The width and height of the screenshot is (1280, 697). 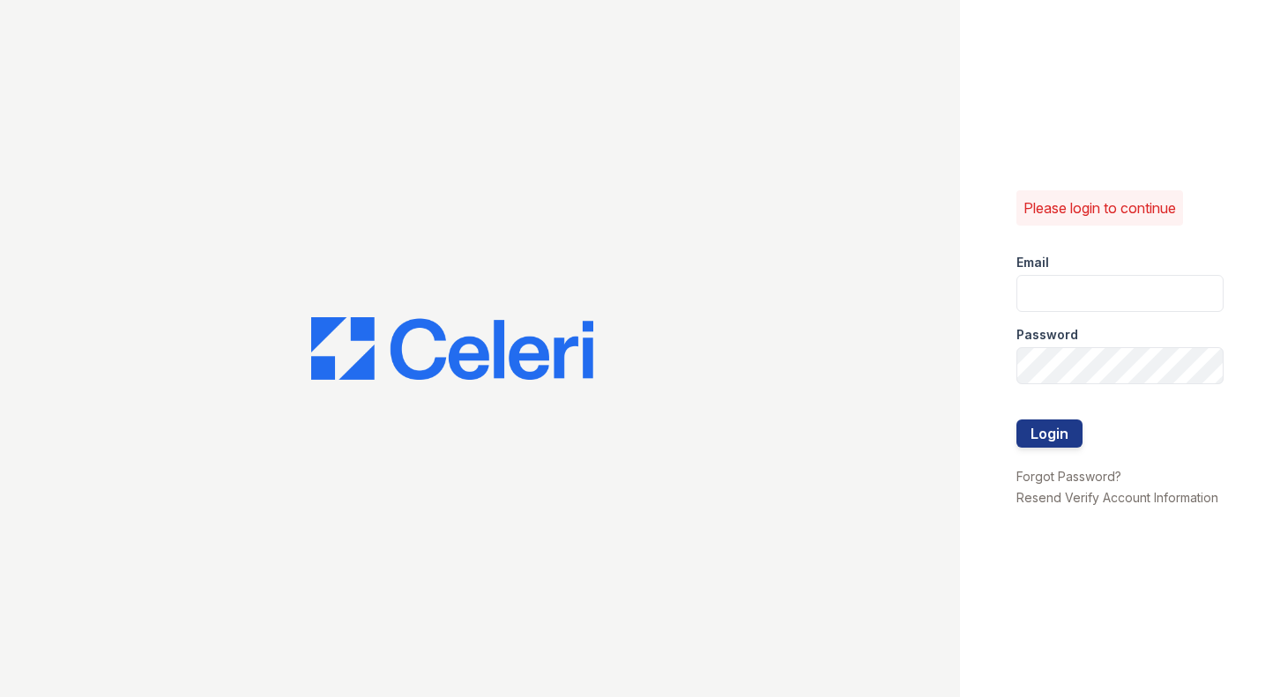 I want to click on label: Password, so click(x=1047, y=335).